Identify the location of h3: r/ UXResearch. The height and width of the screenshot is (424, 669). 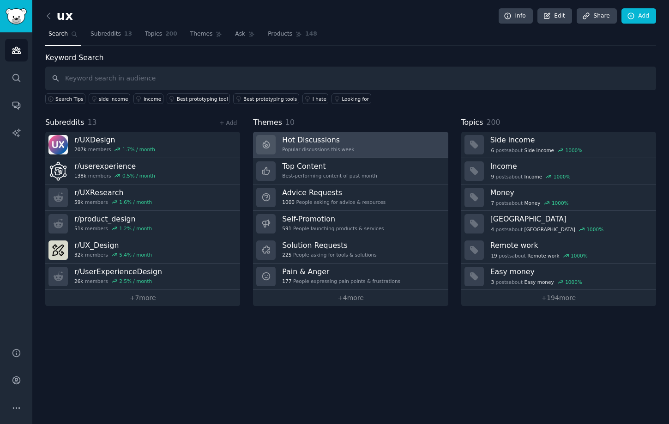
(113, 192).